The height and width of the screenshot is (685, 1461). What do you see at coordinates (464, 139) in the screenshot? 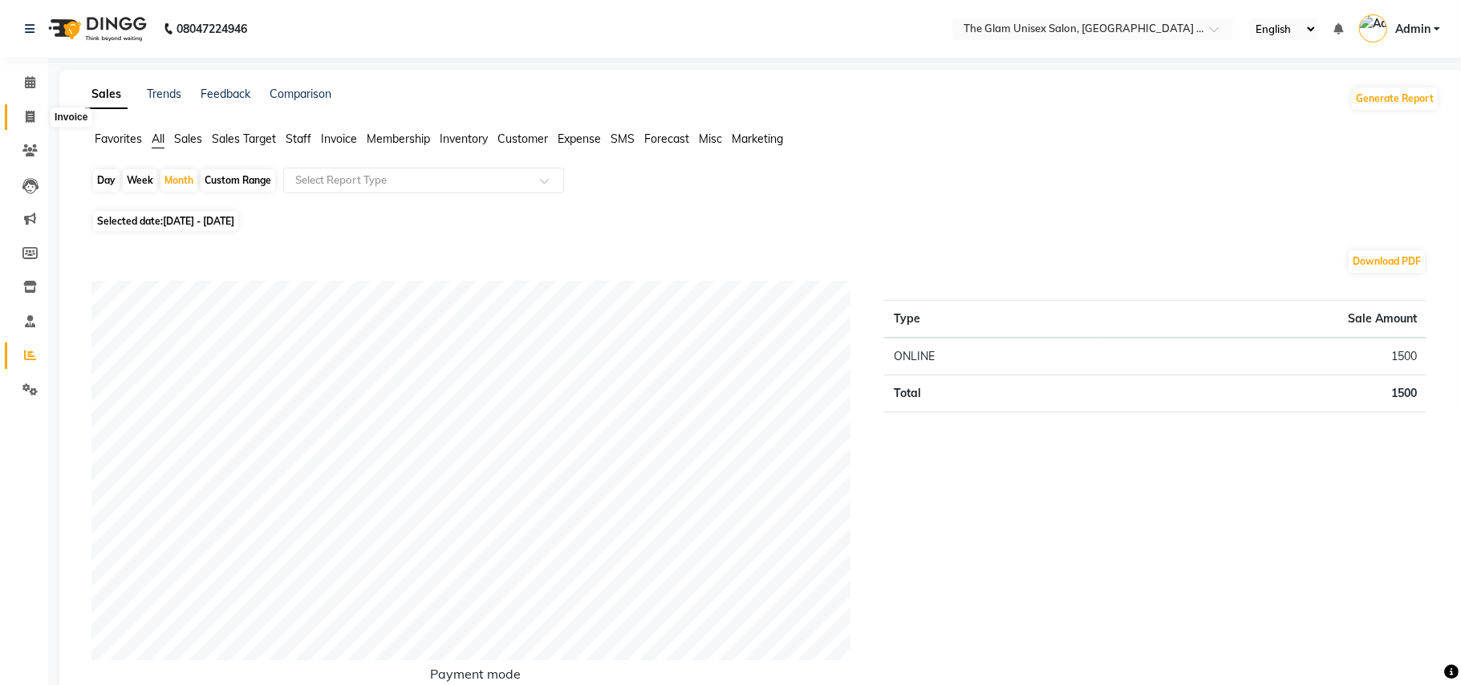
I see `span: Inventory` at bounding box center [464, 139].